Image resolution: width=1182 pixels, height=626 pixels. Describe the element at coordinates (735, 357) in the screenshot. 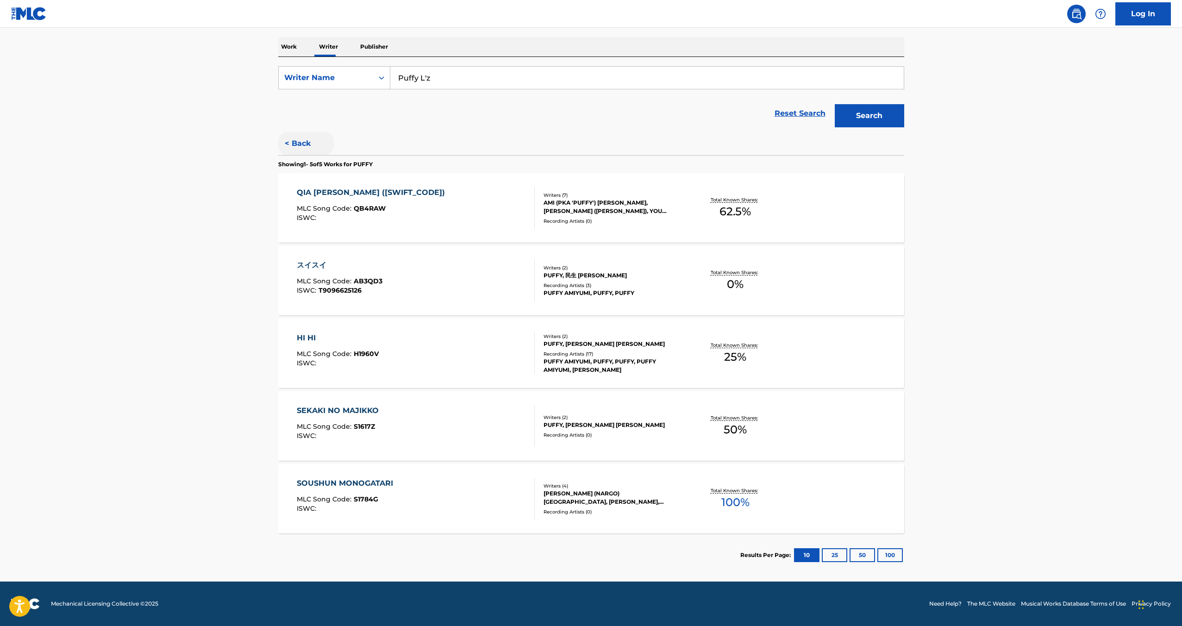

I see `span: 25 %` at that location.